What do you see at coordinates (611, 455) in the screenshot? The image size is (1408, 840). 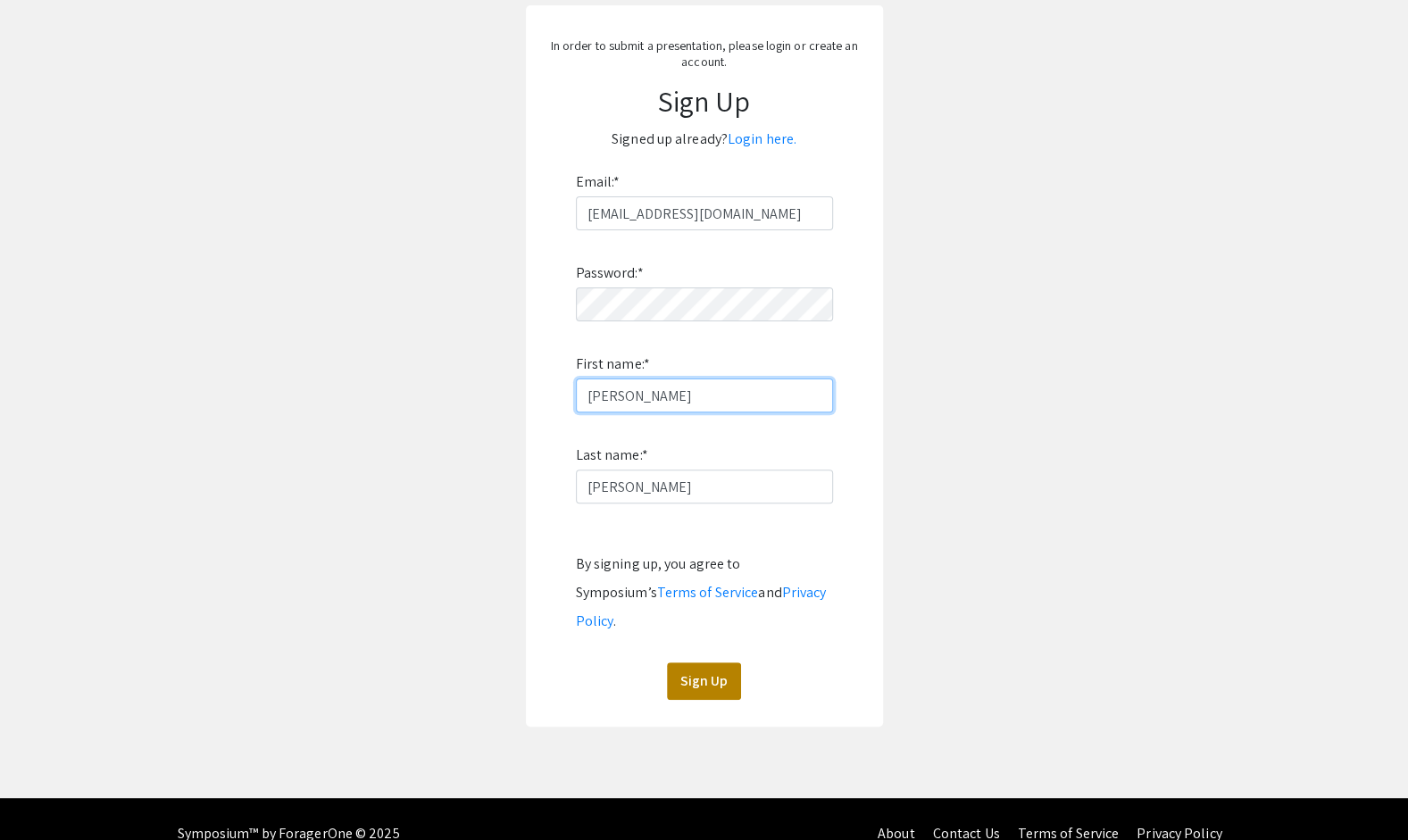 I see `label: Last name:` at bounding box center [611, 455].